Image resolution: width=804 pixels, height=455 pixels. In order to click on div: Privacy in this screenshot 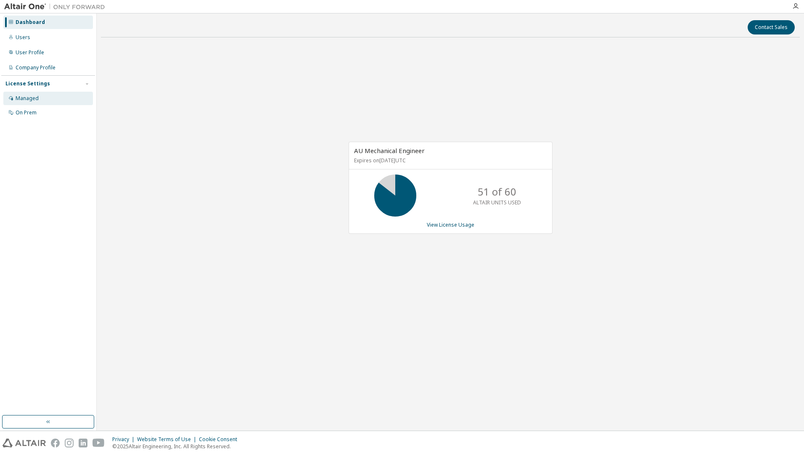, I will do `click(124, 439)`.